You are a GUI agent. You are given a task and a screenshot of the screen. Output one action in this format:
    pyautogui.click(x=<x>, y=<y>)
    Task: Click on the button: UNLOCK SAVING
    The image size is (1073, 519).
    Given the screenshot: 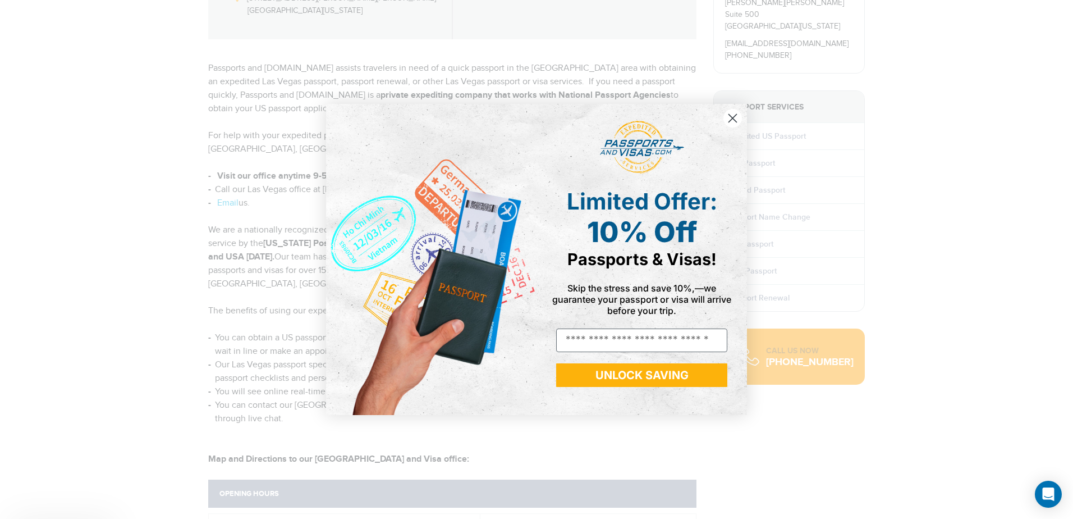 What is the action you would take?
    pyautogui.click(x=642, y=375)
    